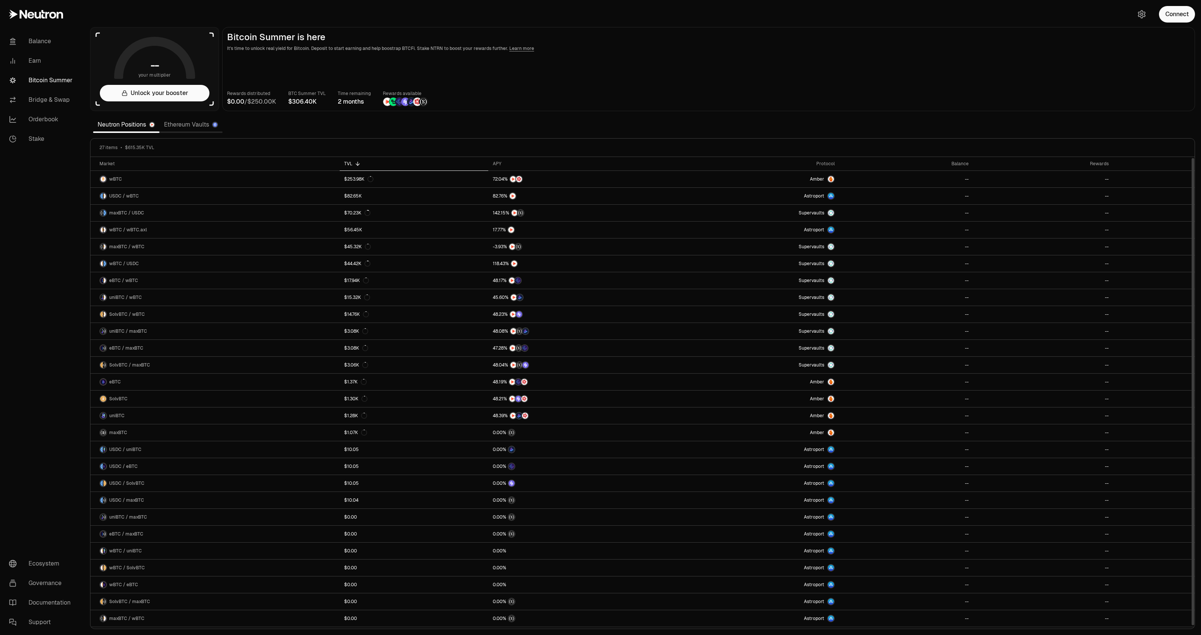 This screenshot has width=1201, height=635. I want to click on span: SolvBTC, so click(118, 399).